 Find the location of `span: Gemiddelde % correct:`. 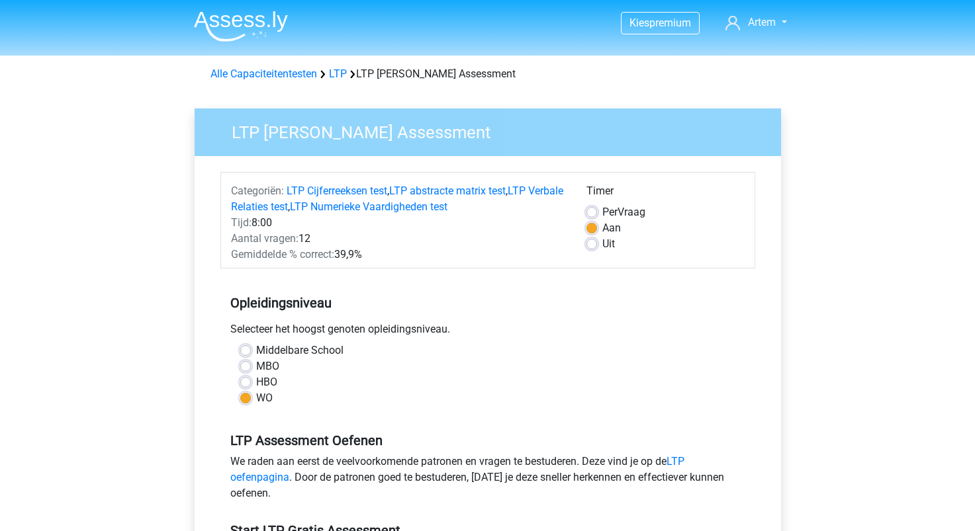

span: Gemiddelde % correct: is located at coordinates (283, 254).